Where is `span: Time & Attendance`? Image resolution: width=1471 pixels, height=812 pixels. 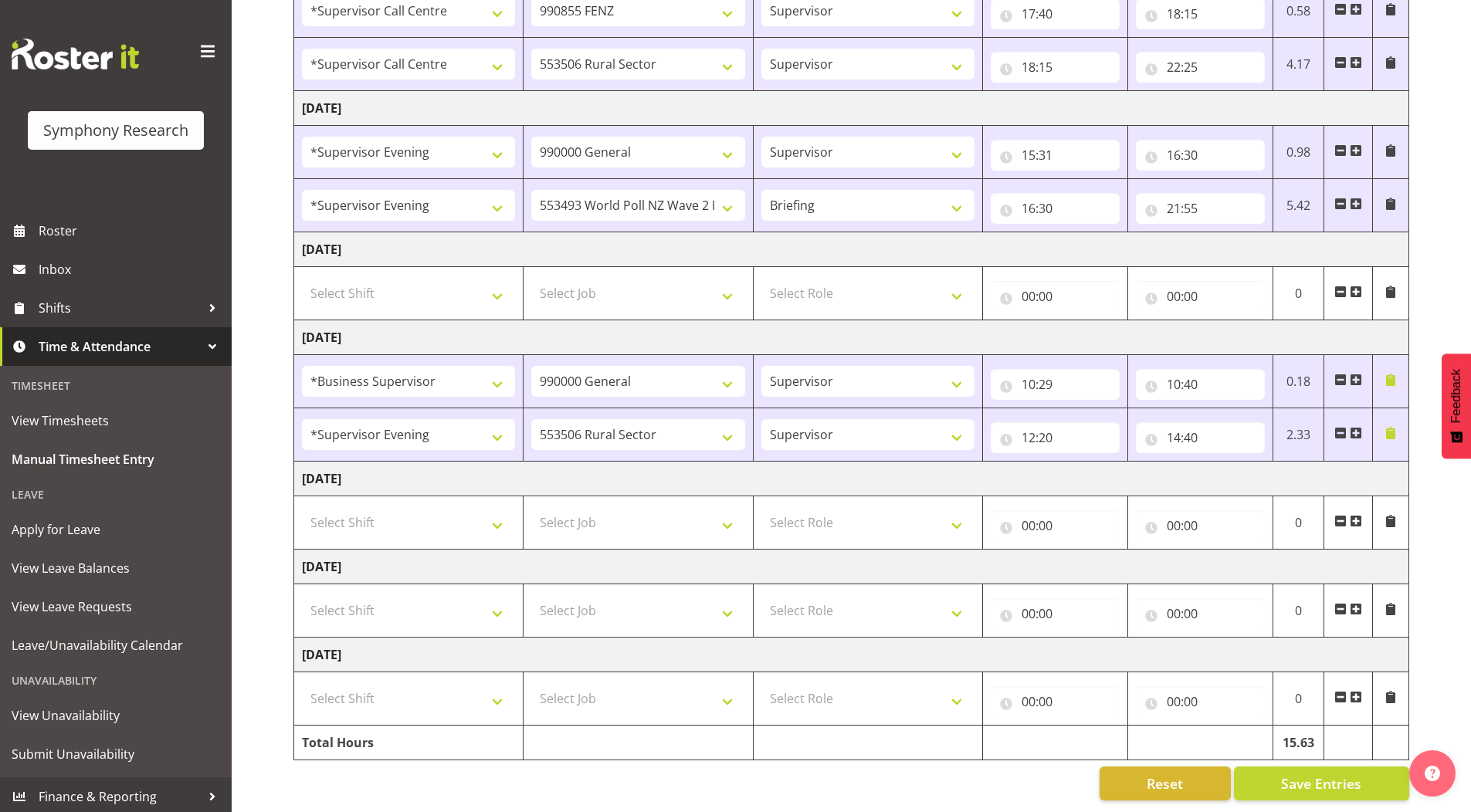
span: Time & Attendance is located at coordinates (120, 346).